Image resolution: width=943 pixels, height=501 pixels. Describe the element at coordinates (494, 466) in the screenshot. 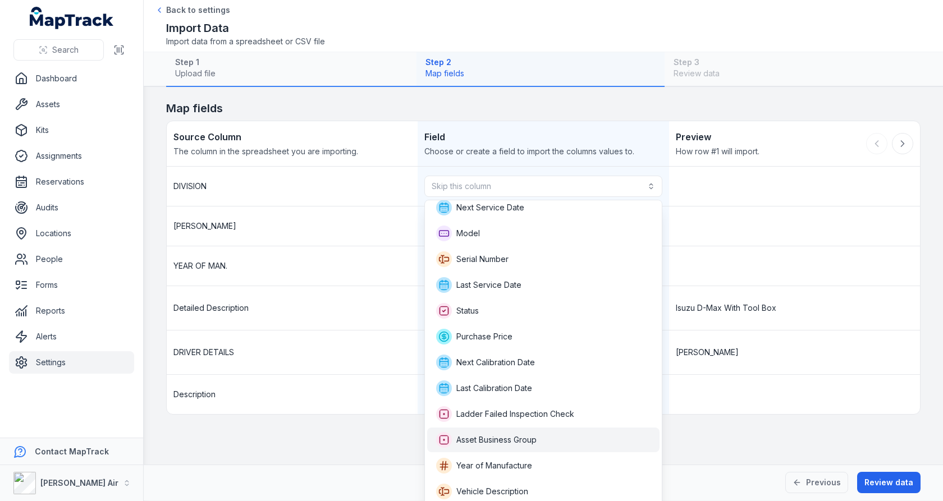

I see `span: Year of Manufacture` at that location.